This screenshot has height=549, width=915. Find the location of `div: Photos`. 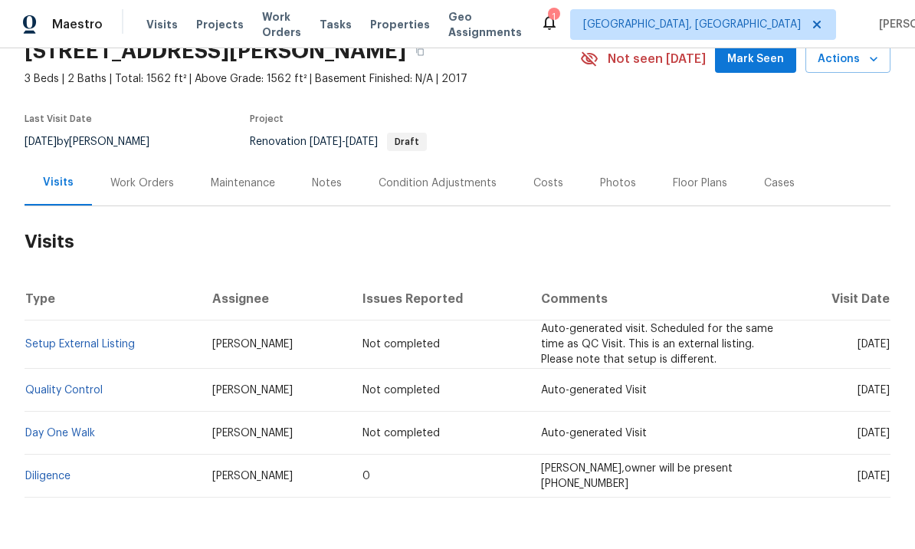

div: Photos is located at coordinates (618, 183).